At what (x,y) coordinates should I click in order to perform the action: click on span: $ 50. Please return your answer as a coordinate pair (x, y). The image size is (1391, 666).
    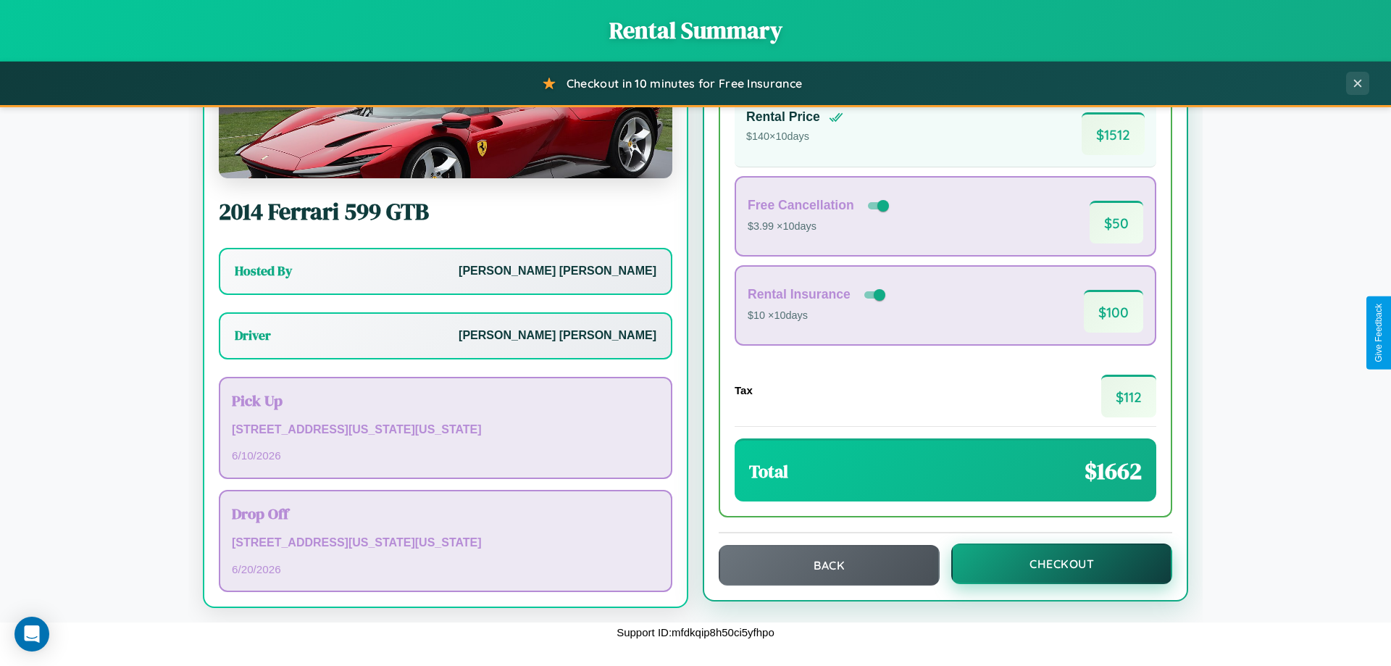
    Looking at the image, I should click on (1116, 222).